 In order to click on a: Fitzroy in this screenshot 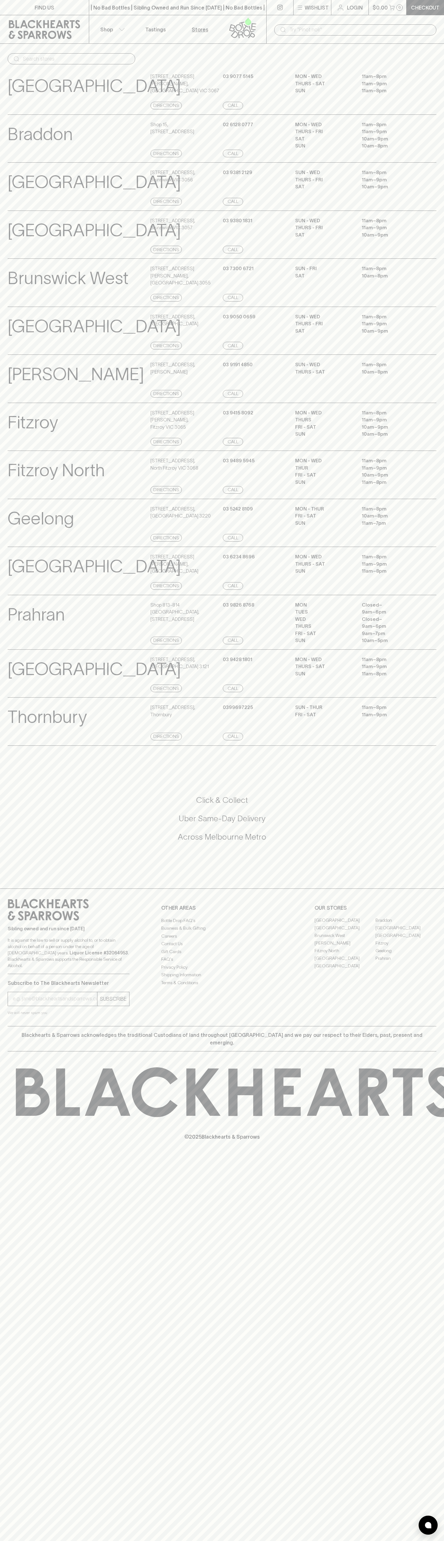, I will do `click(406, 943)`.